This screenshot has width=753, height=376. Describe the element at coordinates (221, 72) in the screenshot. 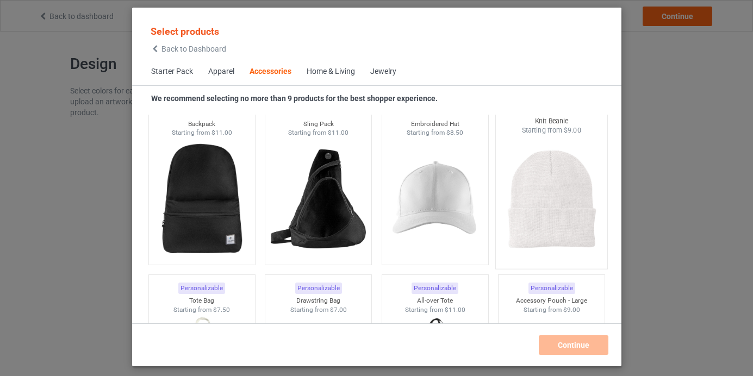

I see `div: Apparel` at that location.